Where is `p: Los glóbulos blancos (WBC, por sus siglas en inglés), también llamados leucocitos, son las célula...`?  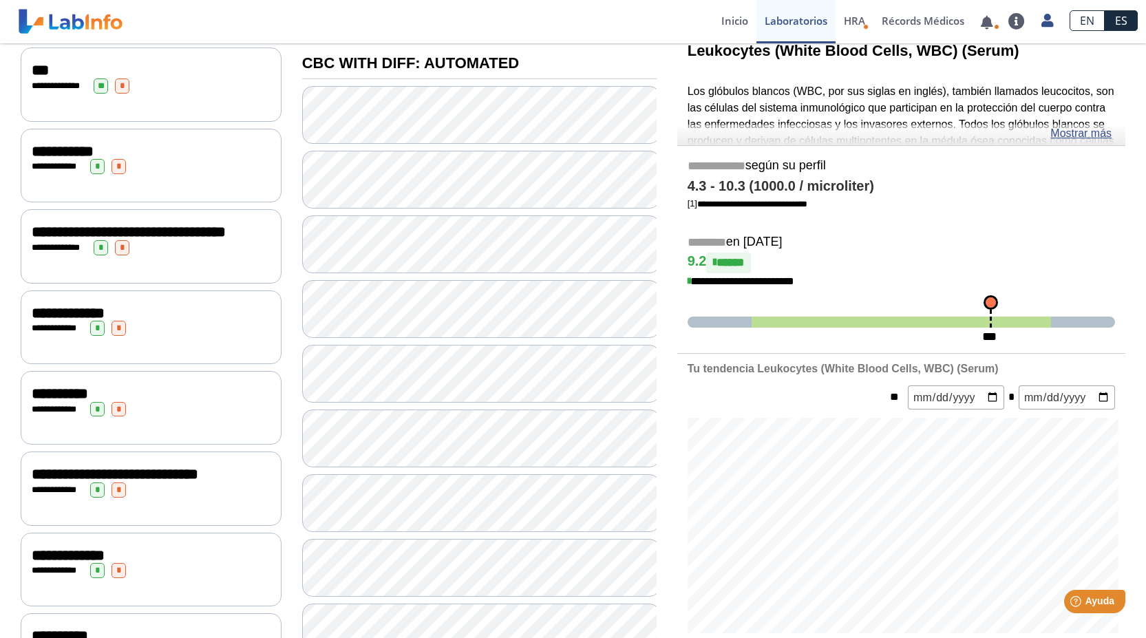
p: Los glóbulos blancos (WBC, por sus siglas en inglés), también llamados leucocitos, son las célula... is located at coordinates (901, 173).